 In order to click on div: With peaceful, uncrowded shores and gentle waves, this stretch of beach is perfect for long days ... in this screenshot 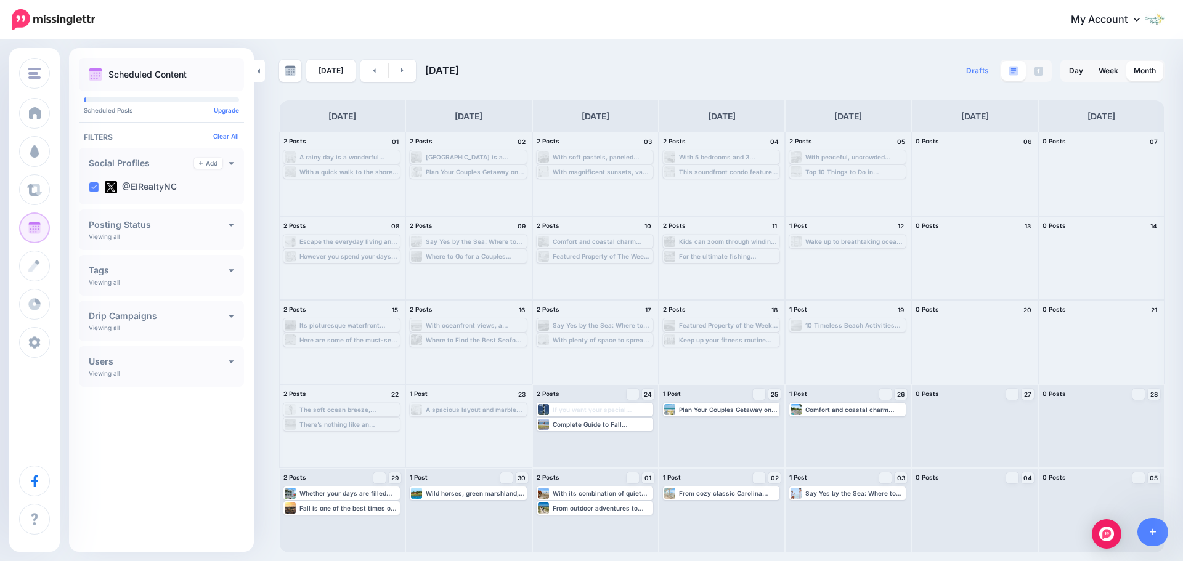, I will do `click(855, 157)`.